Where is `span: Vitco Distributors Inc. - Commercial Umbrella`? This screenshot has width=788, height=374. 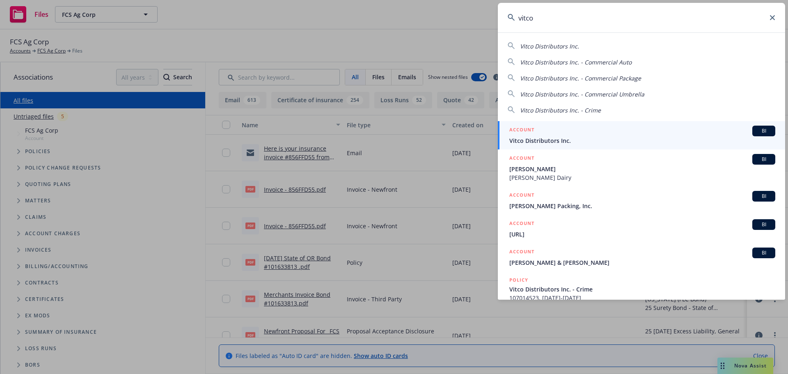 span: Vitco Distributors Inc. - Commercial Umbrella is located at coordinates (582, 94).